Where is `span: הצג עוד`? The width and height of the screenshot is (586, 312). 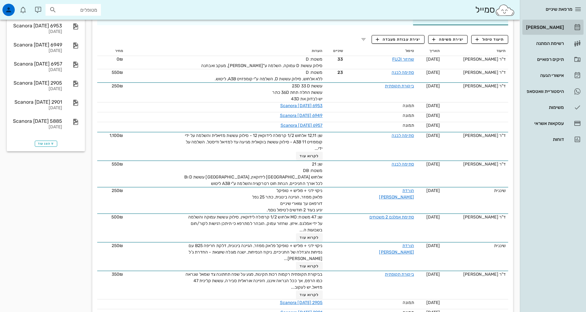 span: הצג עוד is located at coordinates (46, 144).